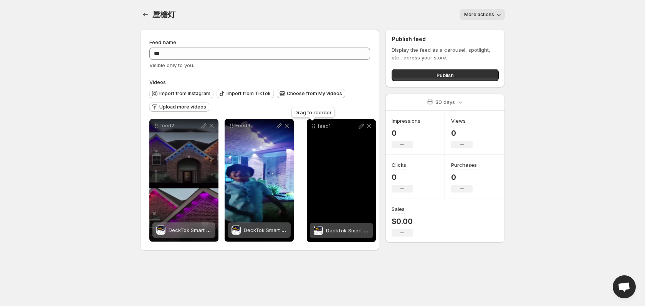 The height and width of the screenshot is (306, 645). What do you see at coordinates (314, 94) in the screenshot?
I see `span: Choose from My videos` at bounding box center [314, 94].